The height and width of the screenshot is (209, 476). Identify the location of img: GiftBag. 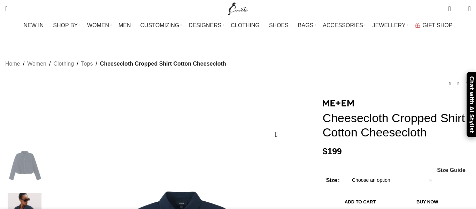
(418, 25).